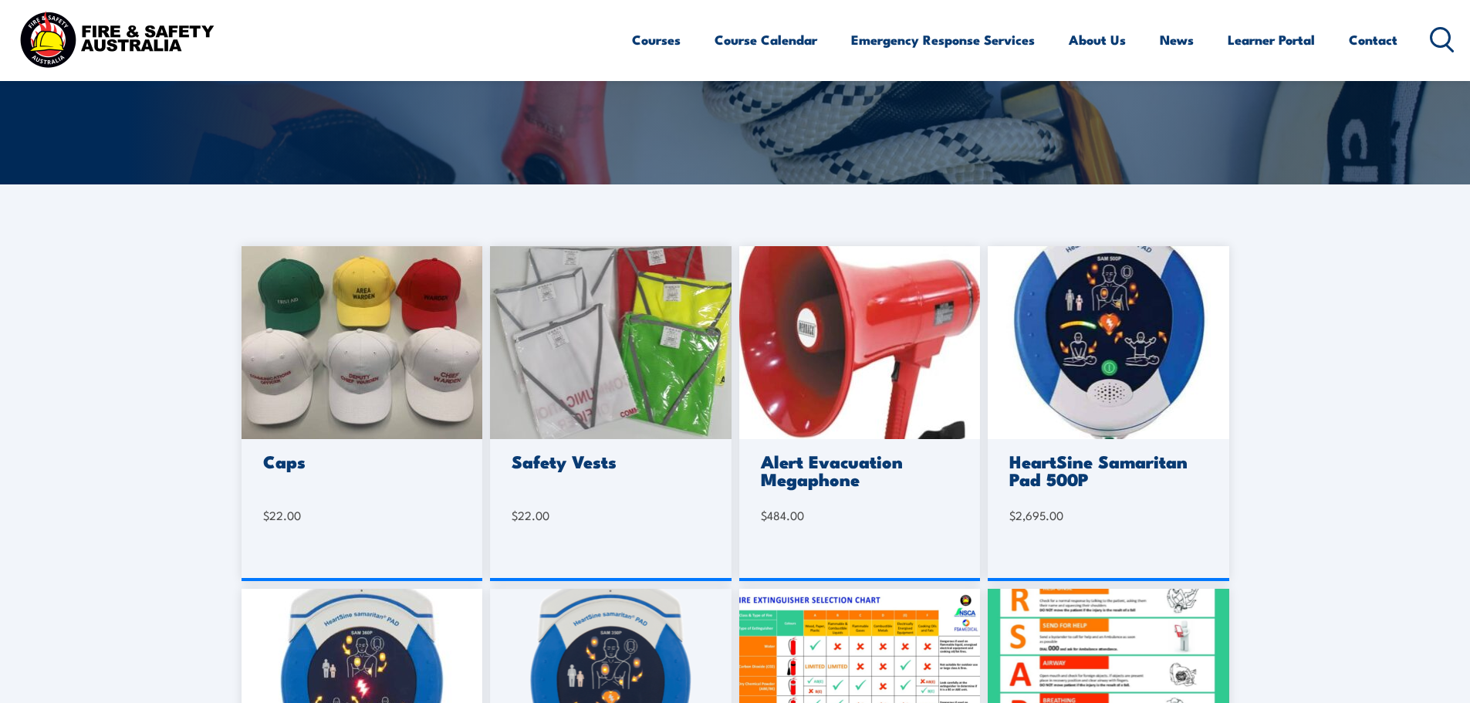 The image size is (1470, 703). Describe the element at coordinates (362, 343) in the screenshot. I see `a: caps-scaled-1.jpg` at that location.